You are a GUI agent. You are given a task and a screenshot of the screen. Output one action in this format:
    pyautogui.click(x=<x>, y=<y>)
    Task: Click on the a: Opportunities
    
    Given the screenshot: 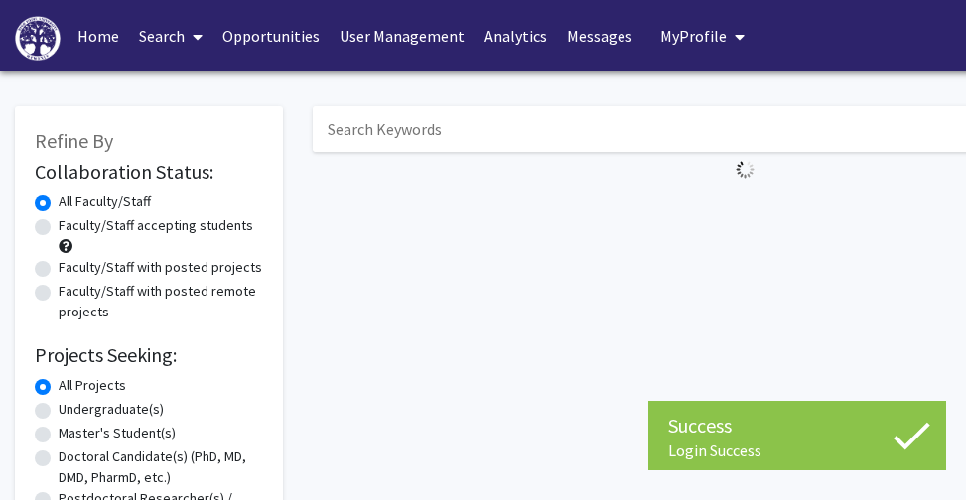 What is the action you would take?
    pyautogui.click(x=271, y=36)
    